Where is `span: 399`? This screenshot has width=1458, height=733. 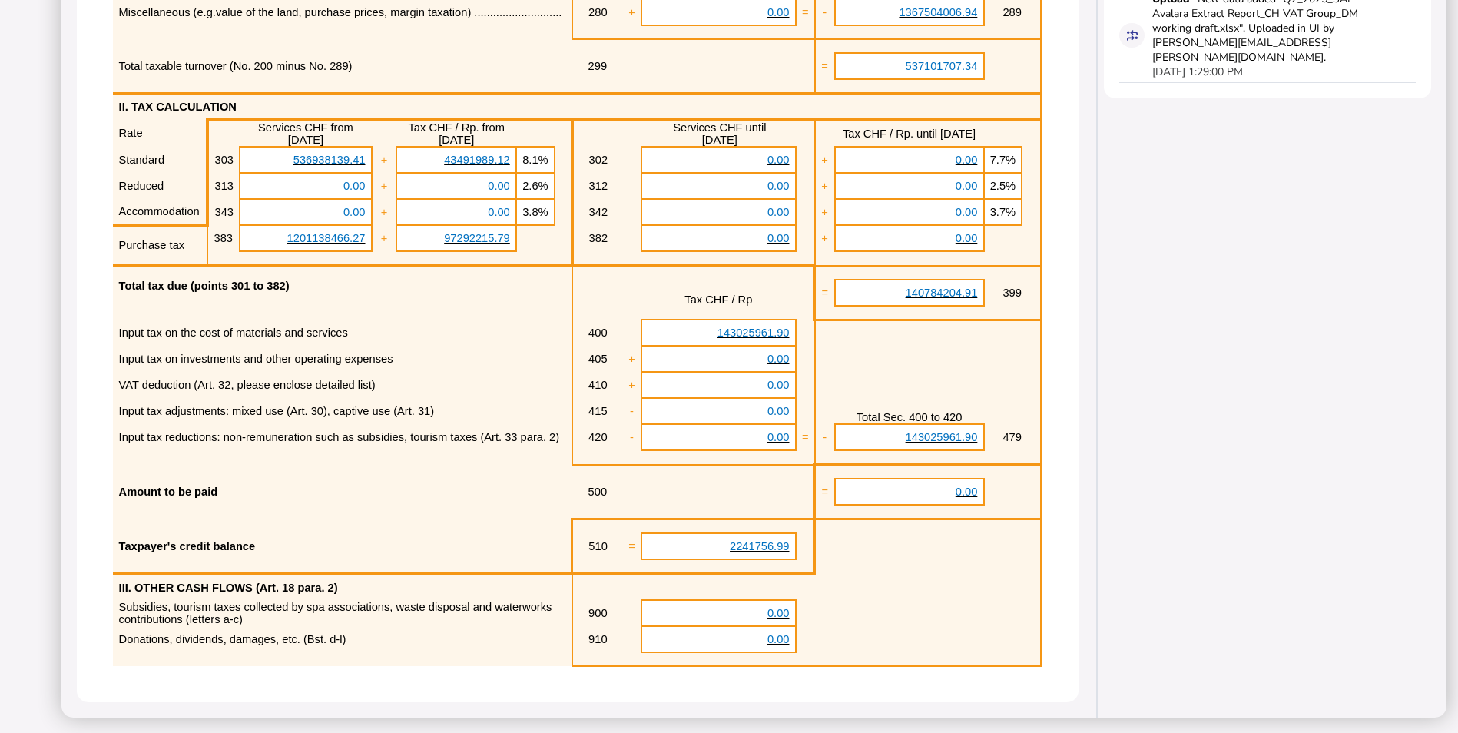 span: 399 is located at coordinates (1012, 293).